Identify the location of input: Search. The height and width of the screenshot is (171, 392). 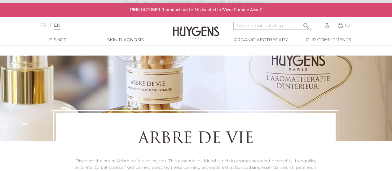
(273, 26).